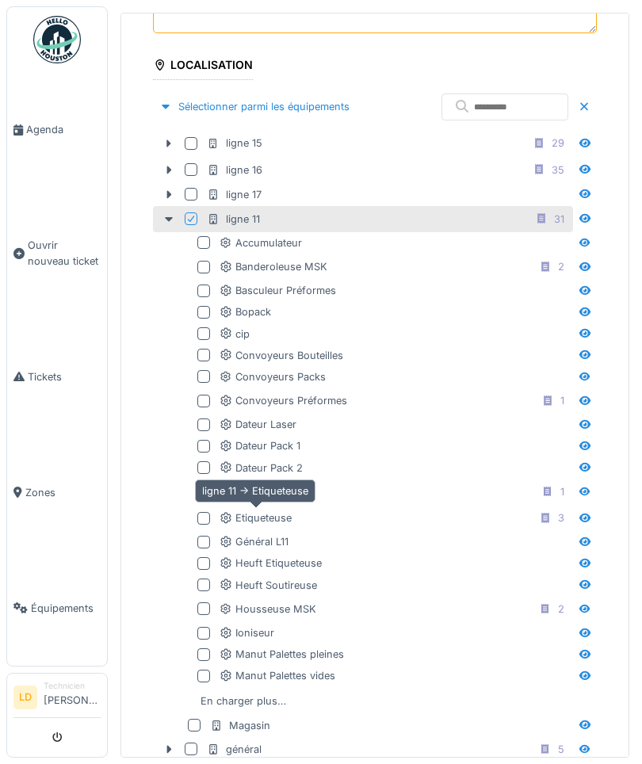 The image size is (642, 764). What do you see at coordinates (261, 468) in the screenshot?
I see `div: Dateur Pack 2` at bounding box center [261, 468].